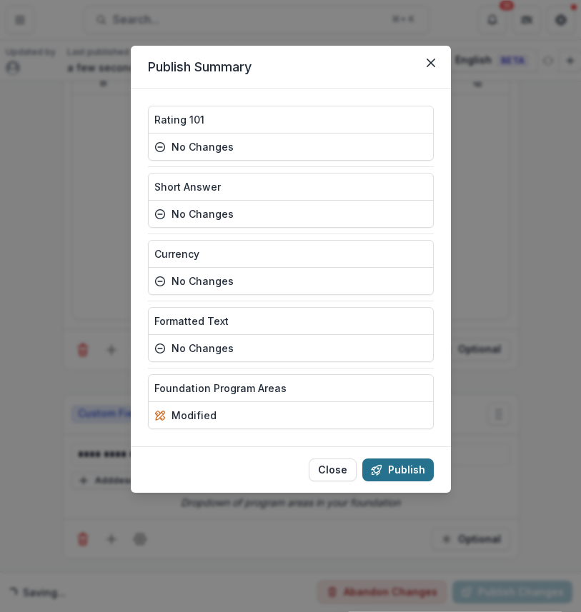 Image resolution: width=581 pixels, height=612 pixels. Describe the element at coordinates (187, 186) in the screenshot. I see `p: Short Answer` at that location.